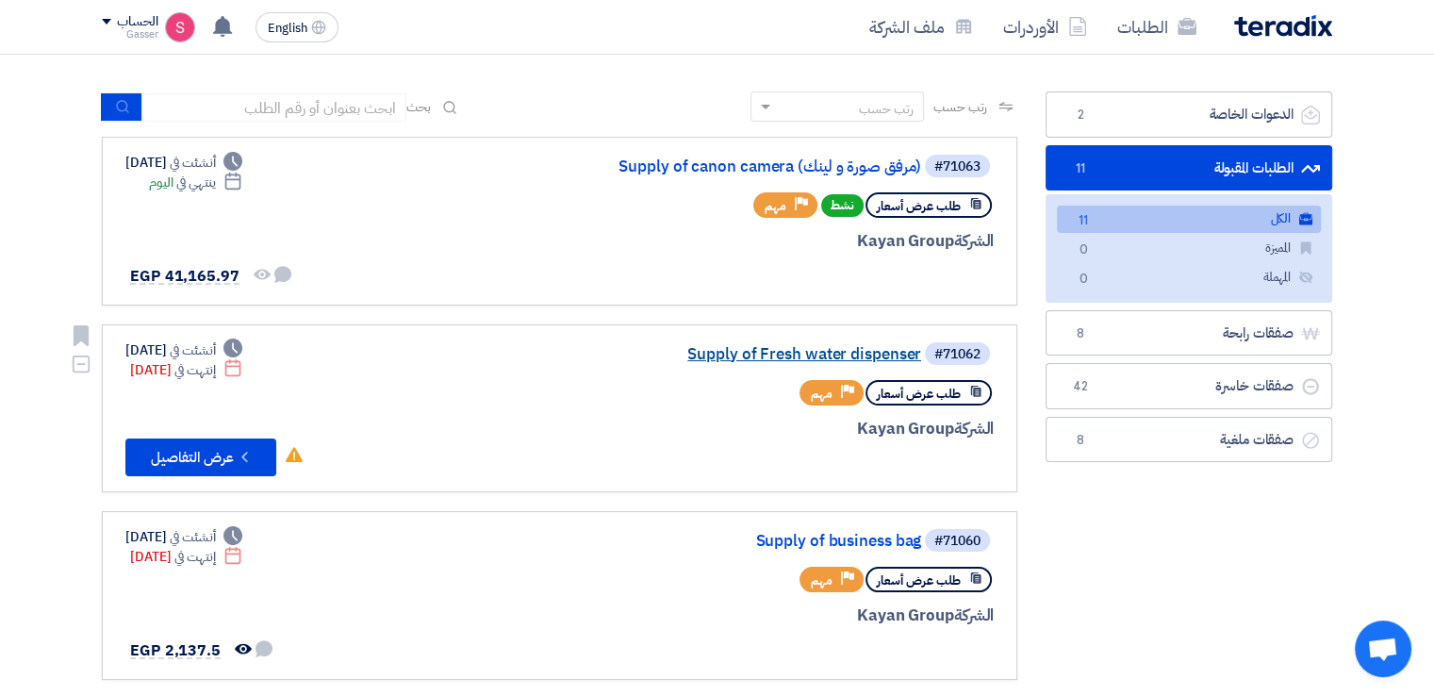 This screenshot has width=1434, height=696. What do you see at coordinates (886, 108) in the screenshot?
I see `div: رتب حسب` at bounding box center [886, 108].